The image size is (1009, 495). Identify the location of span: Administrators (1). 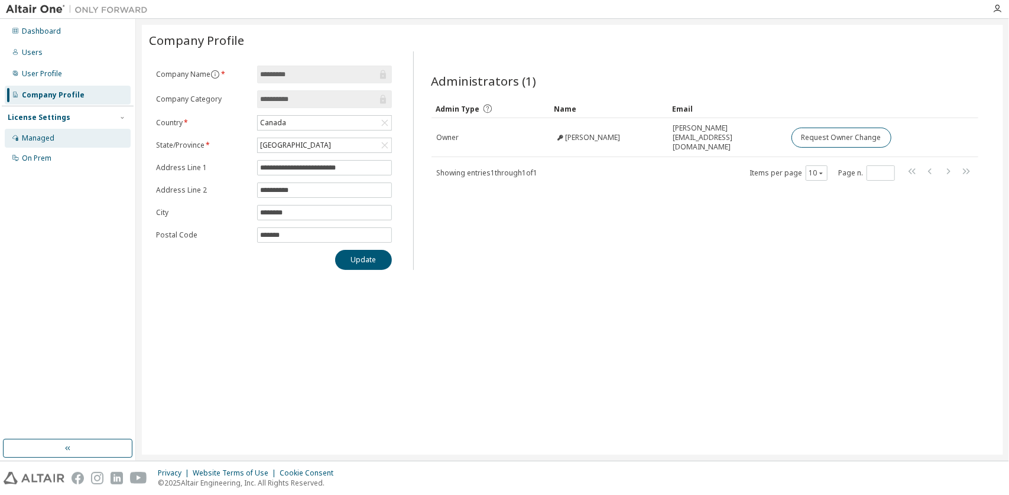
(484, 81).